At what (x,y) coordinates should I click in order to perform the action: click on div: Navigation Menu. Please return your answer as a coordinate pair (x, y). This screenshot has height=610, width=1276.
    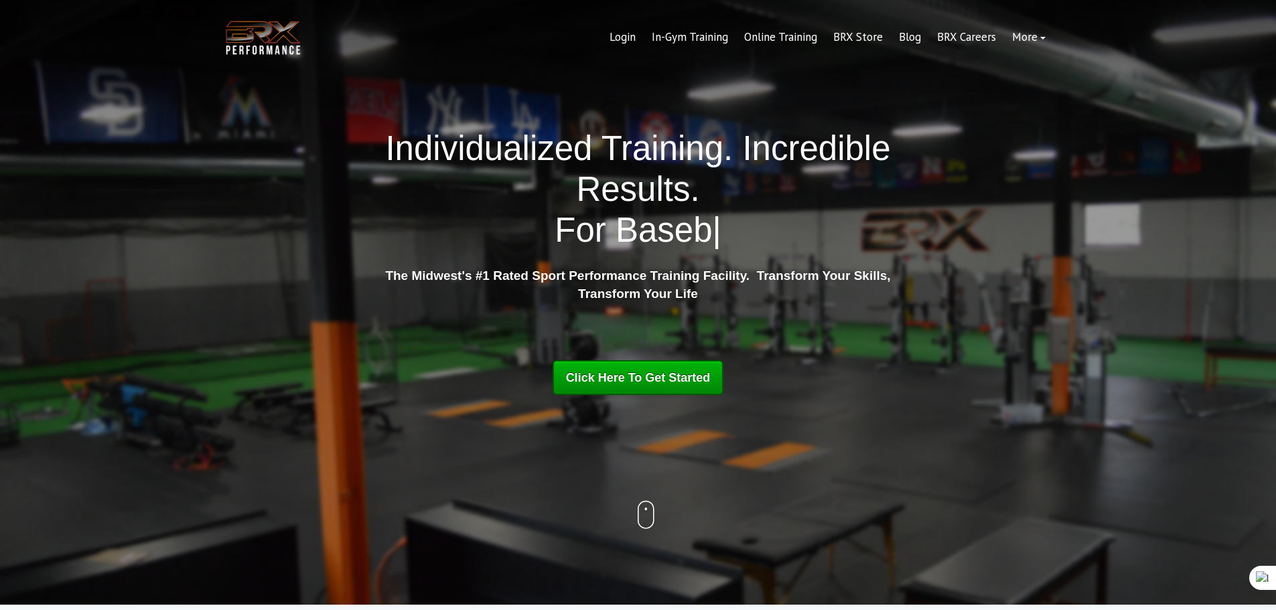
    Looking at the image, I should click on (827, 38).